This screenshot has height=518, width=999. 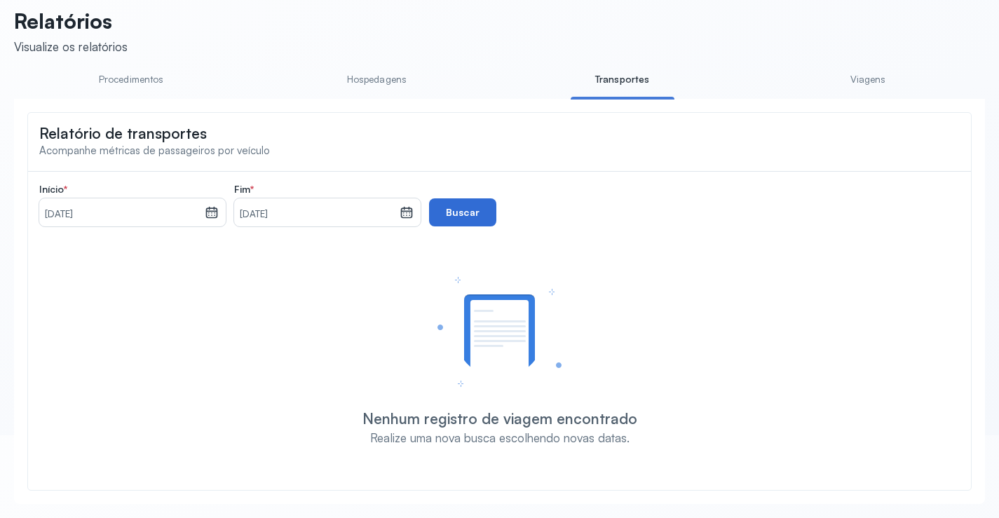 I want to click on span: Relatório de transportes, so click(x=123, y=133).